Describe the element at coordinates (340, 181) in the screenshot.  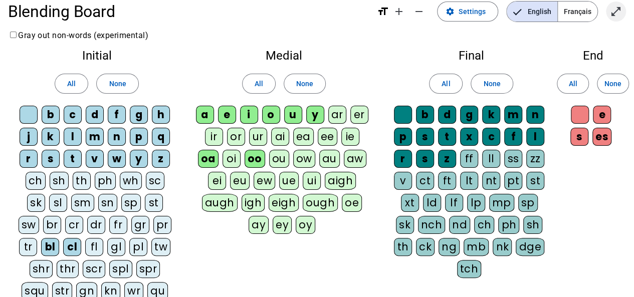
I see `div: aigh` at that location.